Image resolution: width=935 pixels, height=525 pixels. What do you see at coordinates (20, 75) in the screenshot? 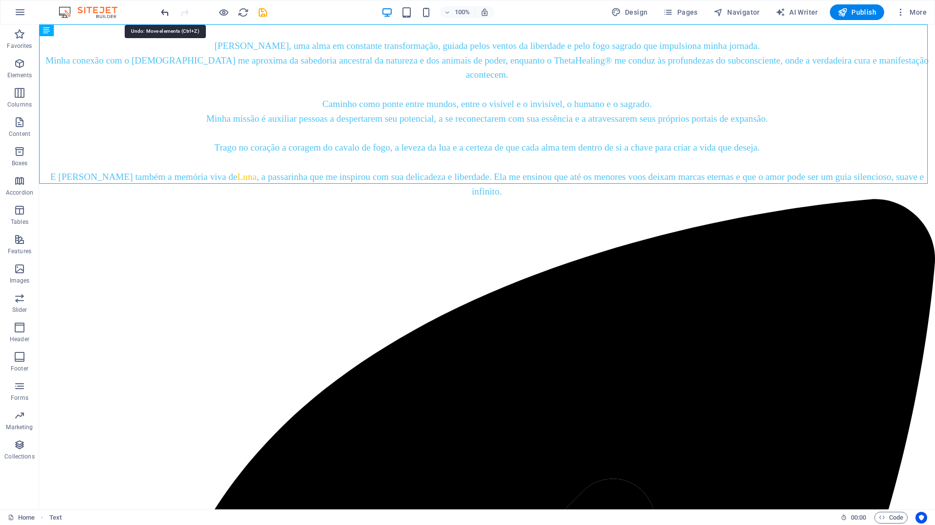
I see `p: Elements` at bounding box center [20, 75].